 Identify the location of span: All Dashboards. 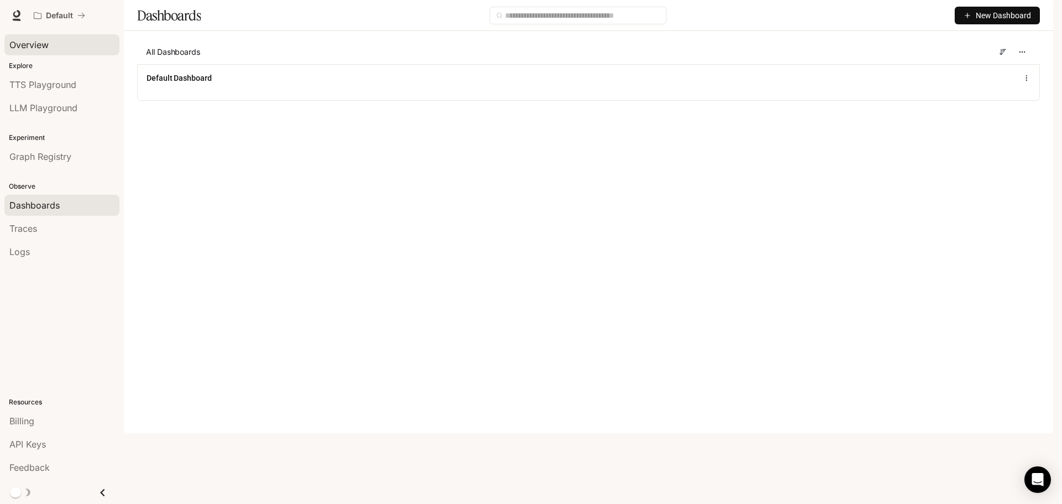
(173, 52).